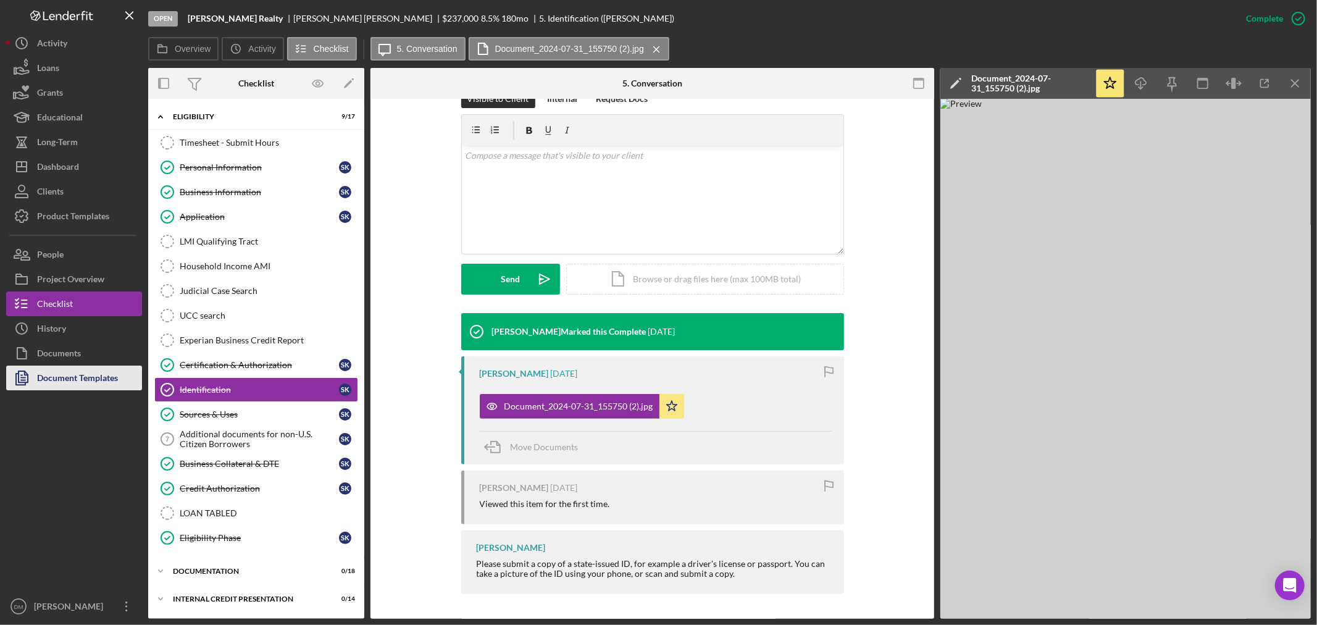  What do you see at coordinates (259, 167) in the screenshot?
I see `div: Personal Information` at bounding box center [259, 167].